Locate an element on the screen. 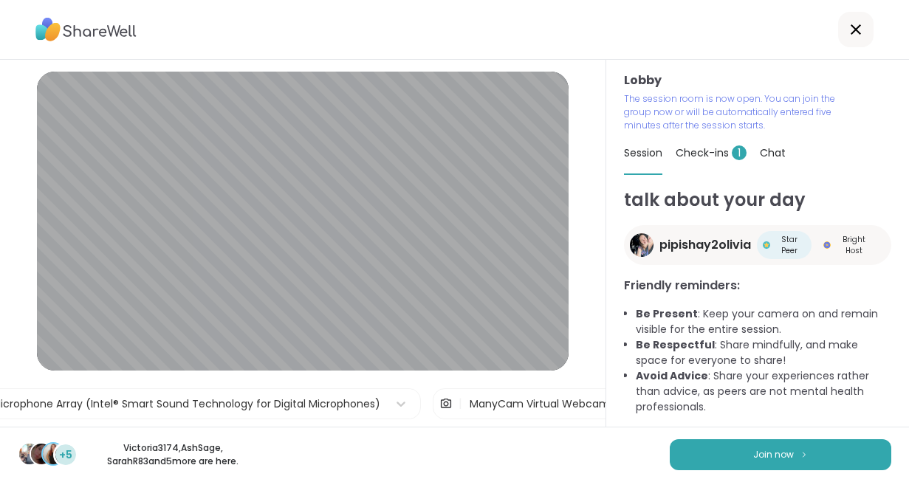 Image resolution: width=909 pixels, height=482 pixels. img: ShareWell Logomark is located at coordinates (804, 454).